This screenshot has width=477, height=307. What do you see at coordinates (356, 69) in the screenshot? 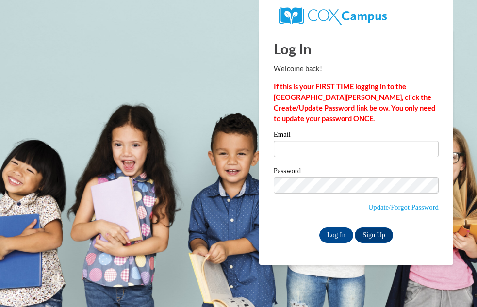
I see `p: Welcome back!` at bounding box center [356, 69].